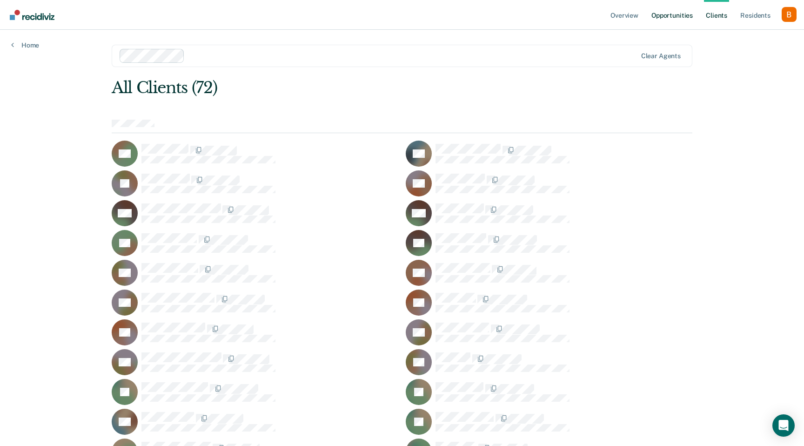  What do you see at coordinates (660, 56) in the screenshot?
I see `div: Clear agents` at bounding box center [660, 56].